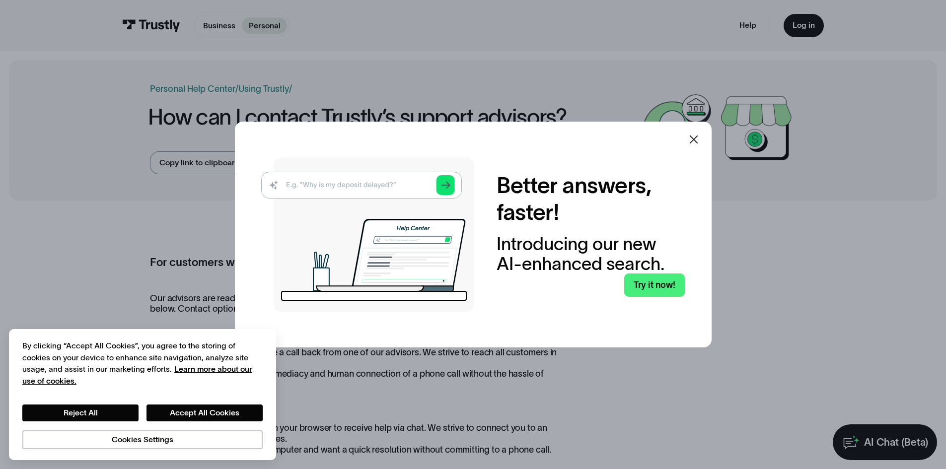 This screenshot has height=469, width=946. I want to click on div: By clicking “Accept All Cookies”, you agree to the storing of cookies on your device to enhance s..., so click(143, 364).